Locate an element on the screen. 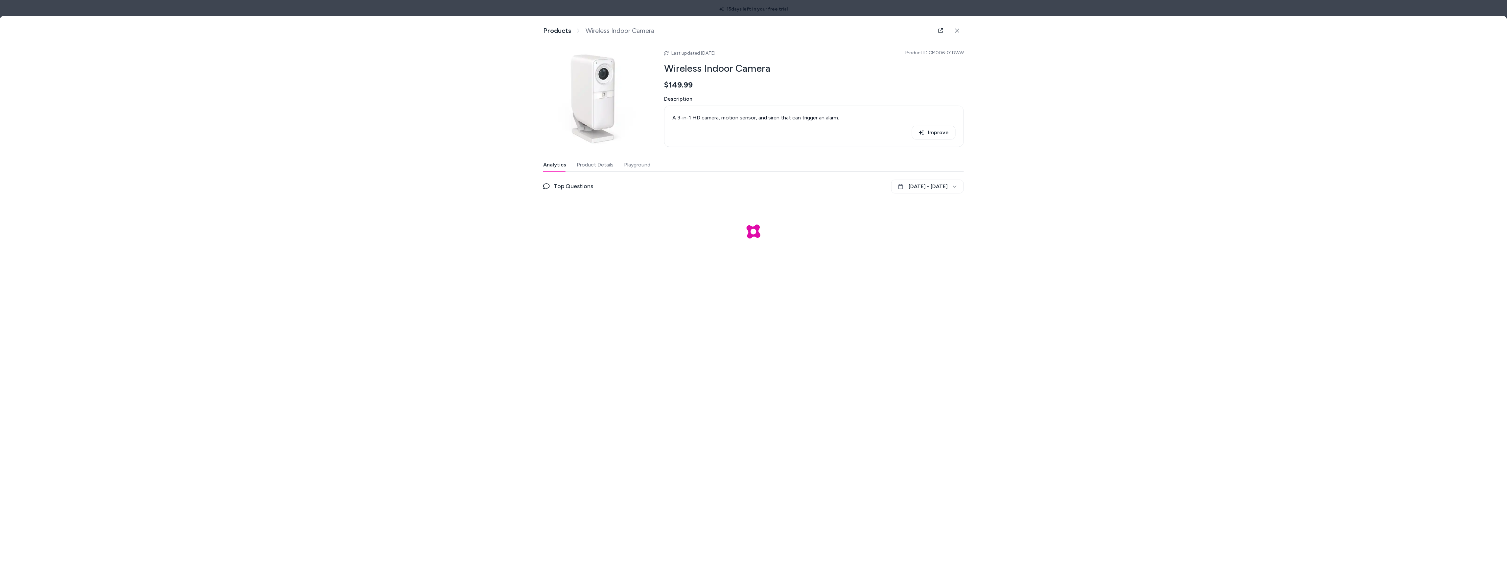 This screenshot has width=1507, height=578. button: Analytics is located at coordinates (555, 165).